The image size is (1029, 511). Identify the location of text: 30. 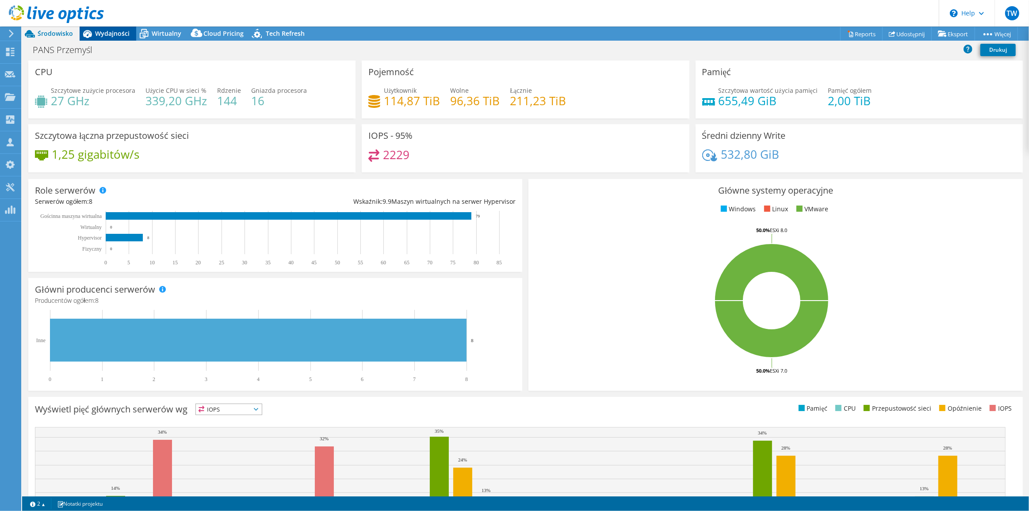
(245, 263).